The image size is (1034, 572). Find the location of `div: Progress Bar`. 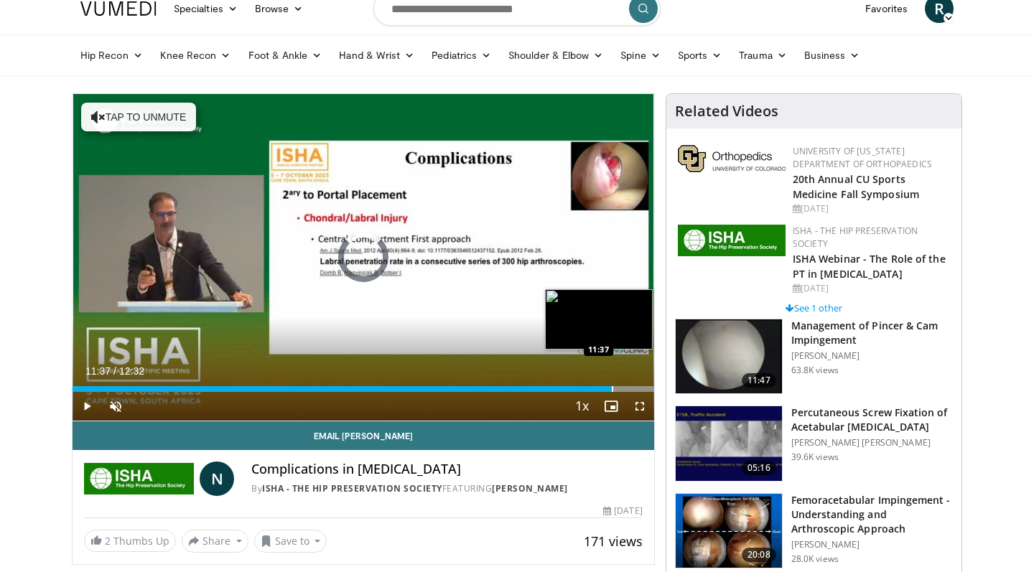

div: Progress Bar is located at coordinates (363, 389).